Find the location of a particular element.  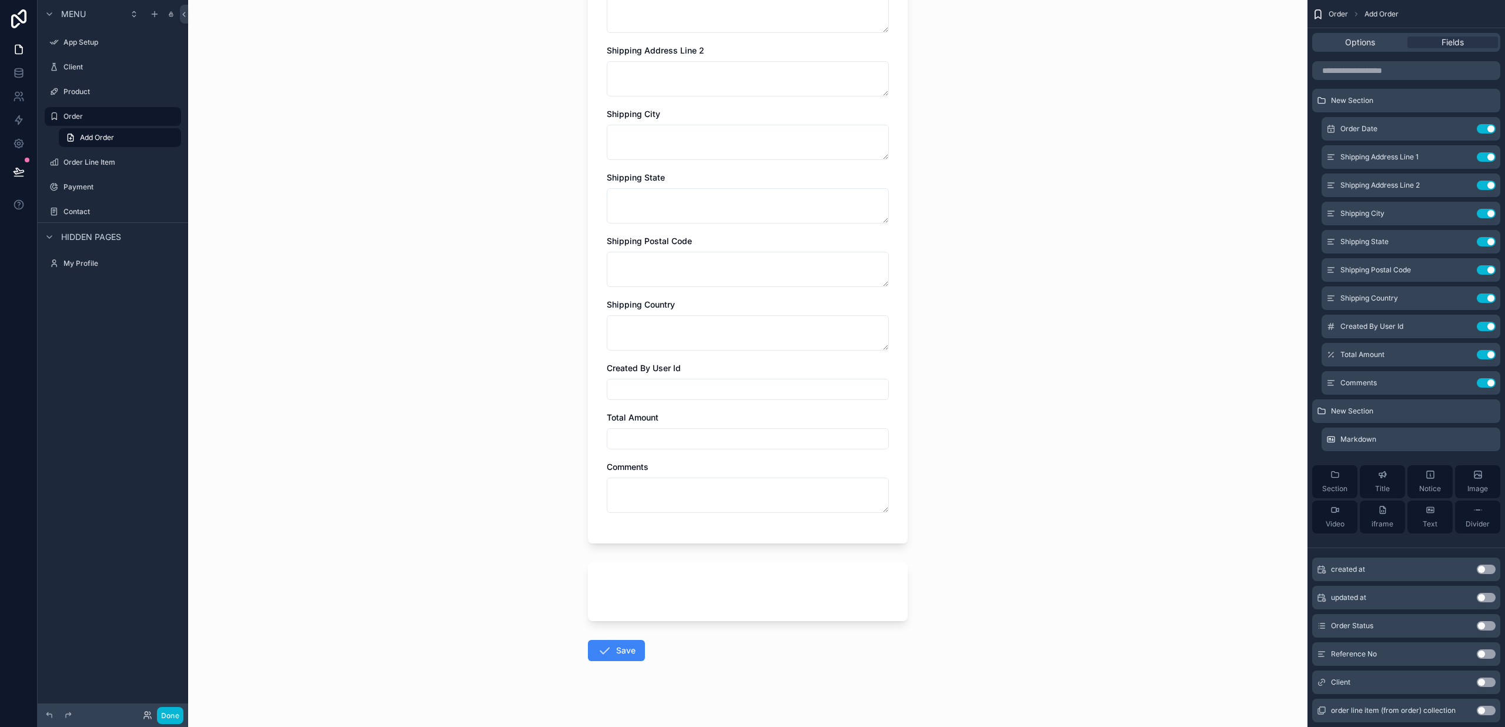

button: Text is located at coordinates (1430, 517).